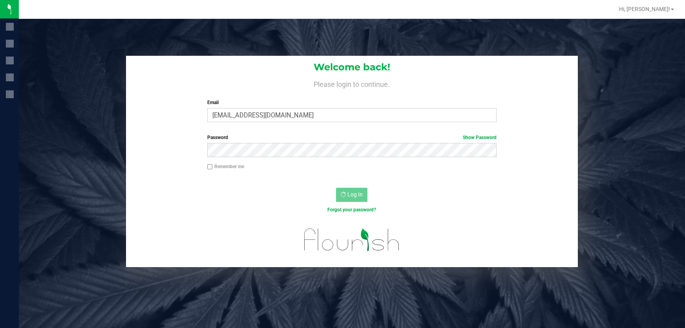 Image resolution: width=685 pixels, height=328 pixels. I want to click on a: Show Password, so click(480, 137).